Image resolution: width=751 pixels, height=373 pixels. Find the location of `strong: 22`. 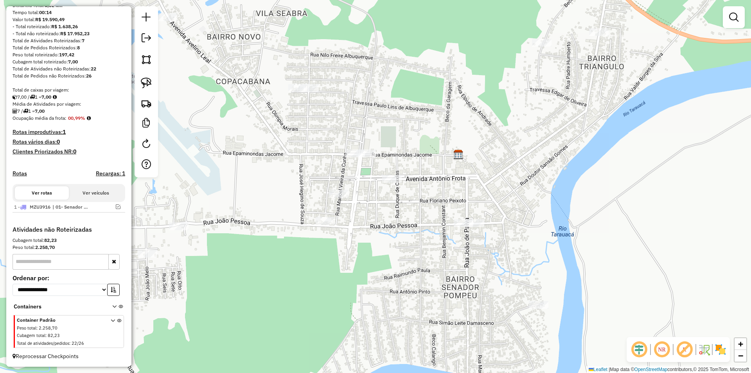

strong: 22 is located at coordinates (94, 68).